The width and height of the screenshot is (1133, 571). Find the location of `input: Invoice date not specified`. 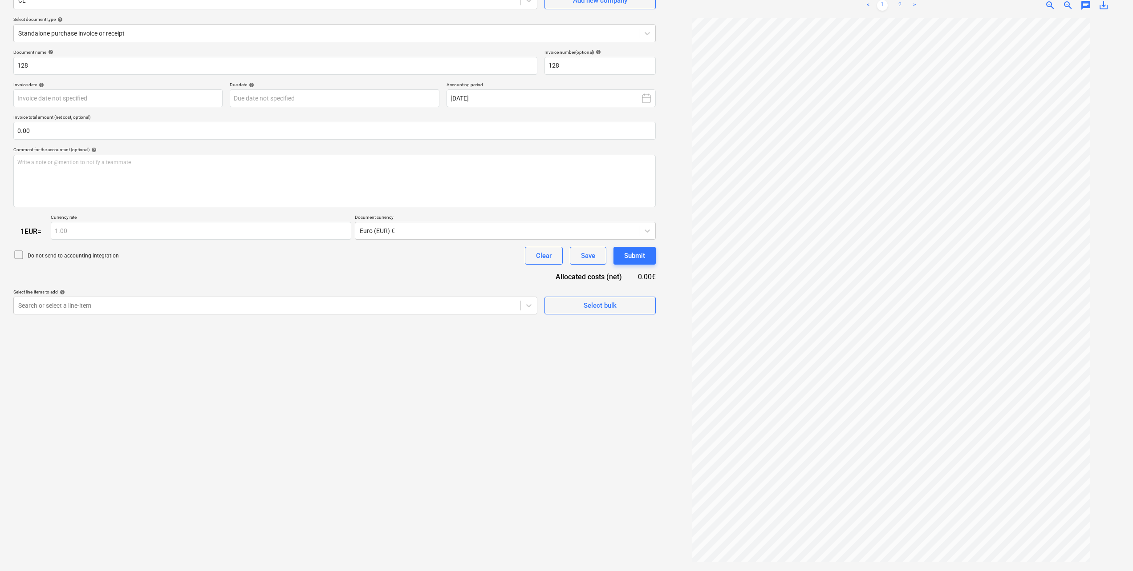

input: Invoice date not specified is located at coordinates (118, 98).